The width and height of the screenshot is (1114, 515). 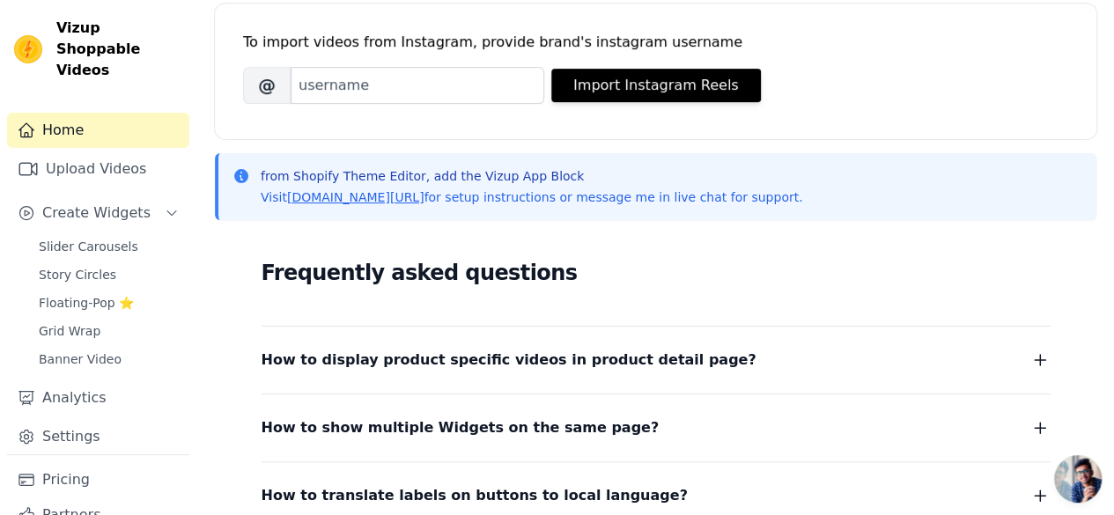 I want to click on img: Vizup, so click(x=28, y=49).